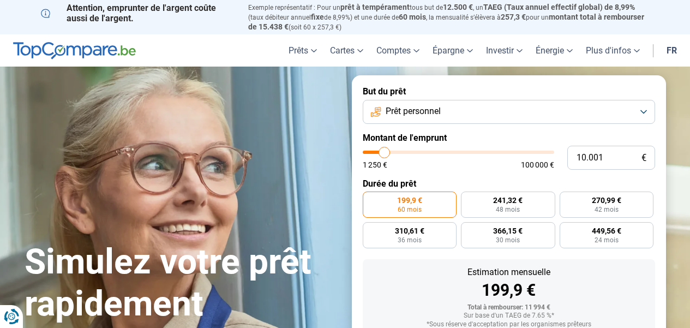 This screenshot has width=690, height=328. I want to click on span: montant total à rembourser de 15.438 €, so click(446, 22).